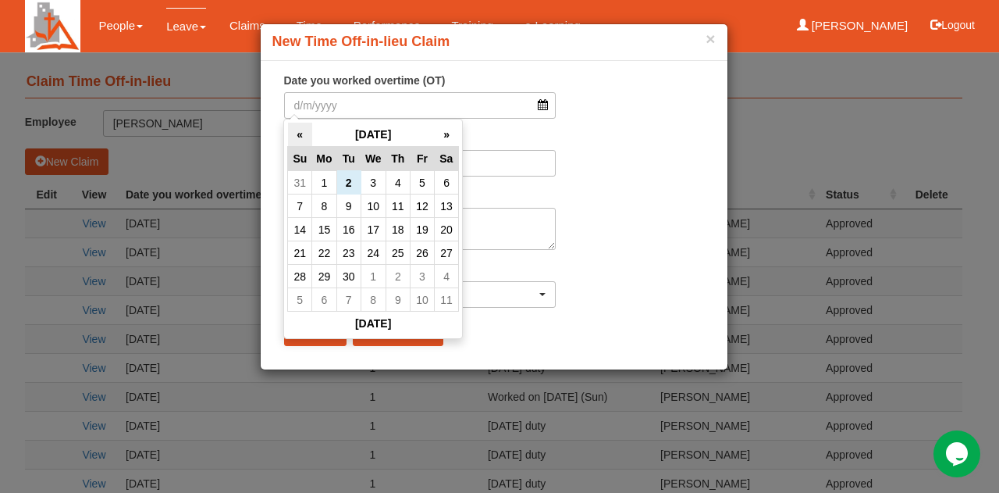  I want to click on td: 28, so click(300, 276).